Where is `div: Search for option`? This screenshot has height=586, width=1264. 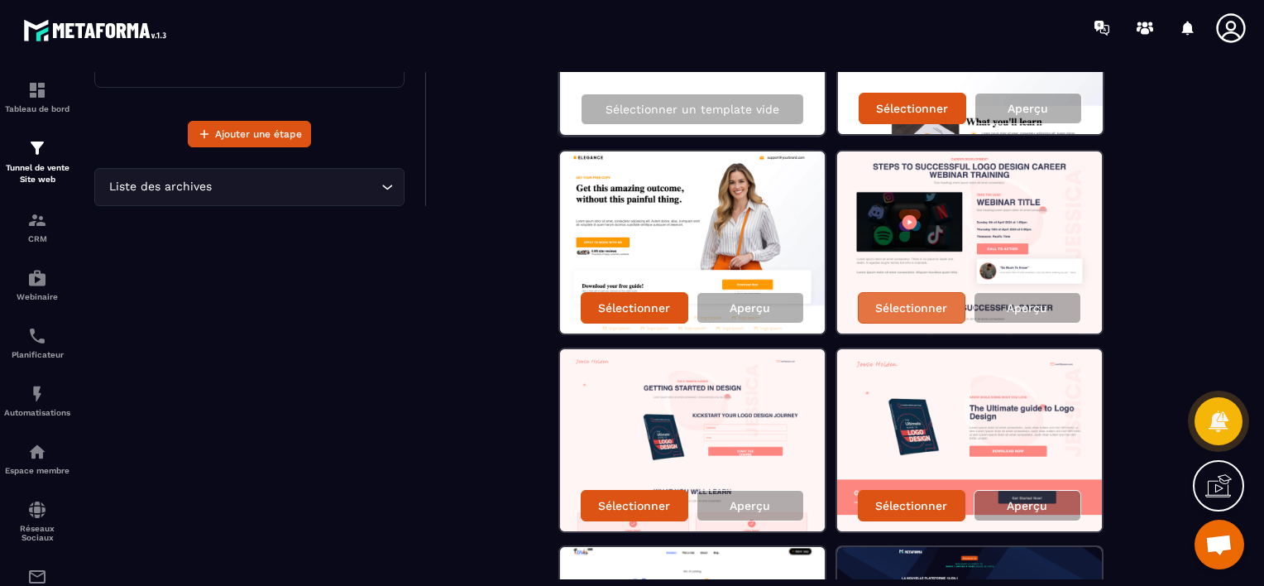 div: Search for option is located at coordinates (249, 187).